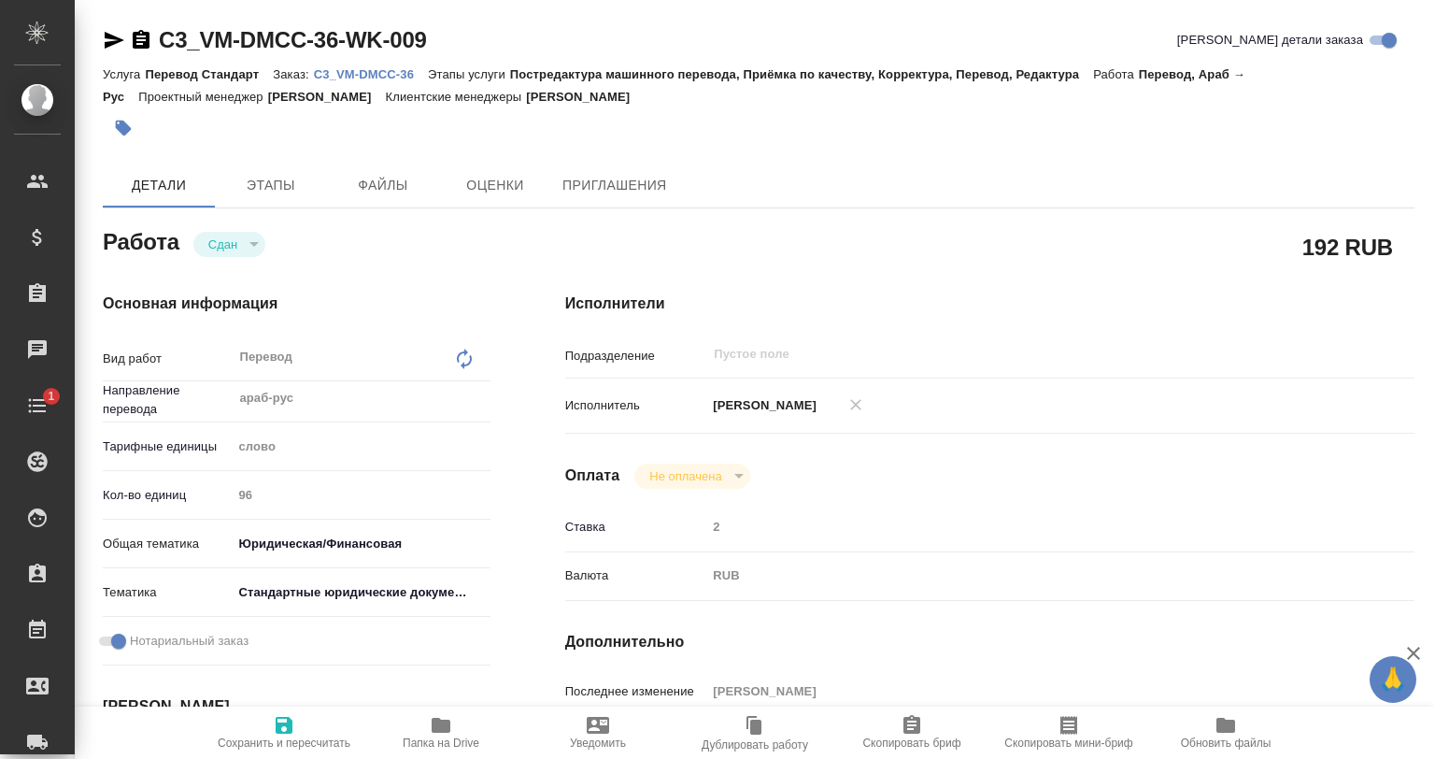 The width and height of the screenshot is (1435, 759). I want to click on span: Оценки, so click(495, 185).